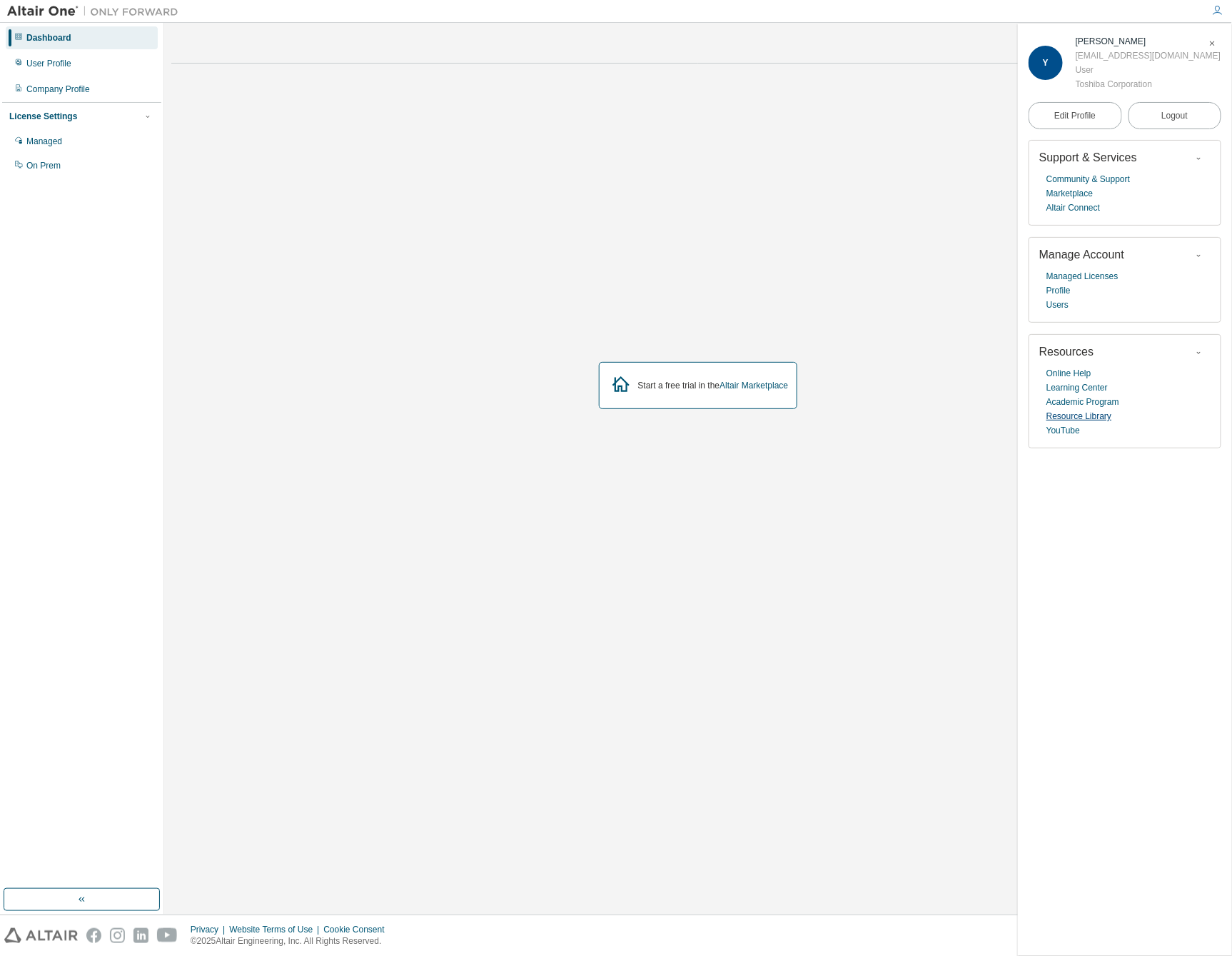  Describe the element at coordinates (292, 941) in the screenshot. I see `p: © 2025 Altair Engineering, Inc. All Rights Reserved.` at that location.